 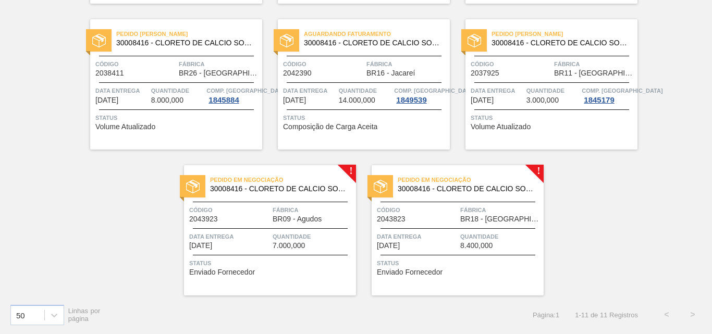 What do you see at coordinates (330, 127) in the screenshot?
I see `span: Composição de Carga Aceita` at bounding box center [330, 127].